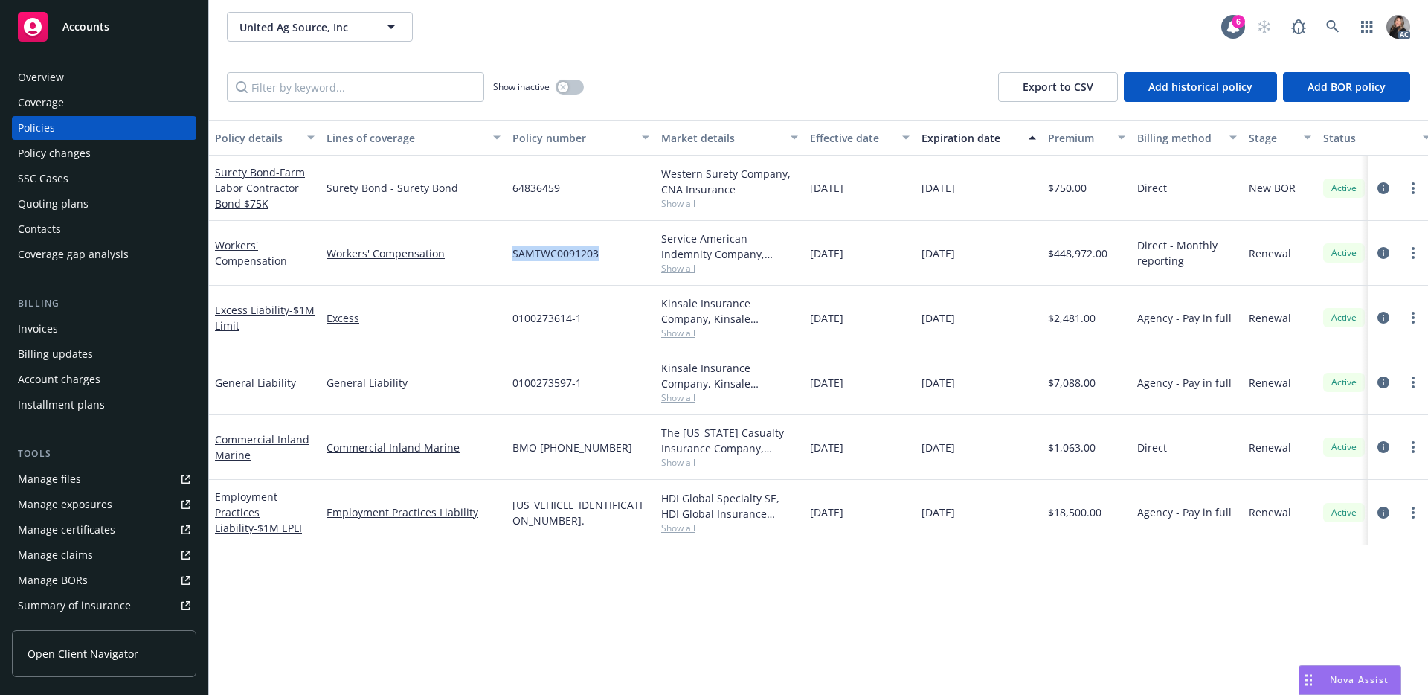 This screenshot has height=695, width=1428. What do you see at coordinates (1072, 382) in the screenshot?
I see `span: $7,088.00` at bounding box center [1072, 382].